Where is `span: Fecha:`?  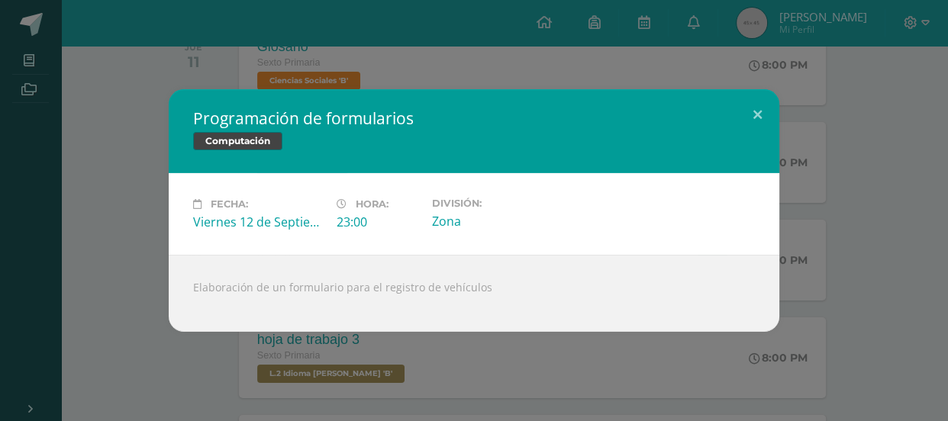 span: Fecha: is located at coordinates (229, 204).